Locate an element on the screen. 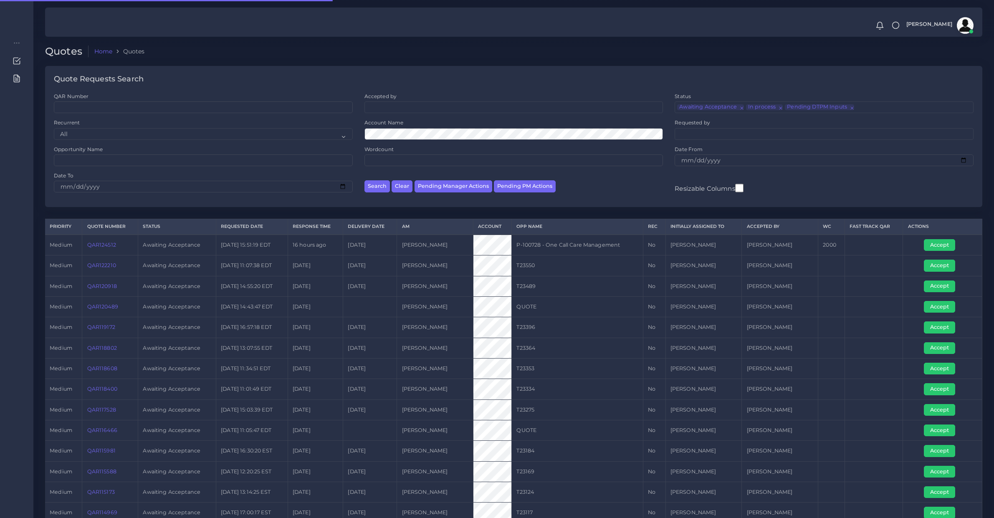 This screenshot has height=518, width=994. li: Pending DTPM Inputs is located at coordinates (820, 107).